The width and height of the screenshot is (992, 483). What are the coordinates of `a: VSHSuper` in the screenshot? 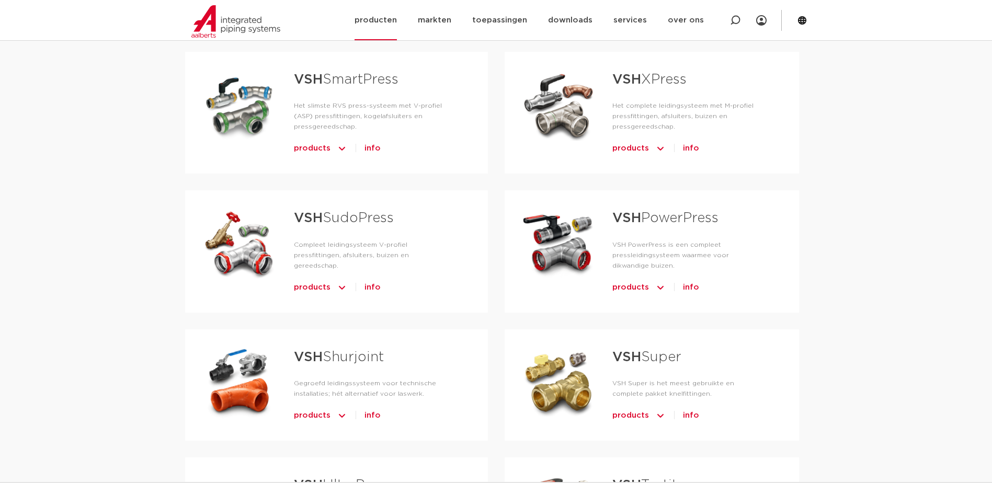 It's located at (647, 357).